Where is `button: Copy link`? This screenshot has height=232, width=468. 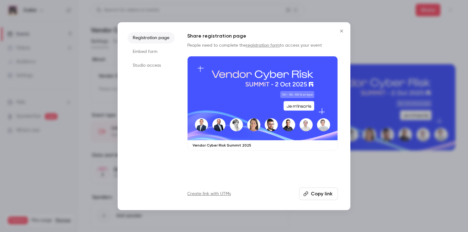
button: Copy link is located at coordinates (318, 194).